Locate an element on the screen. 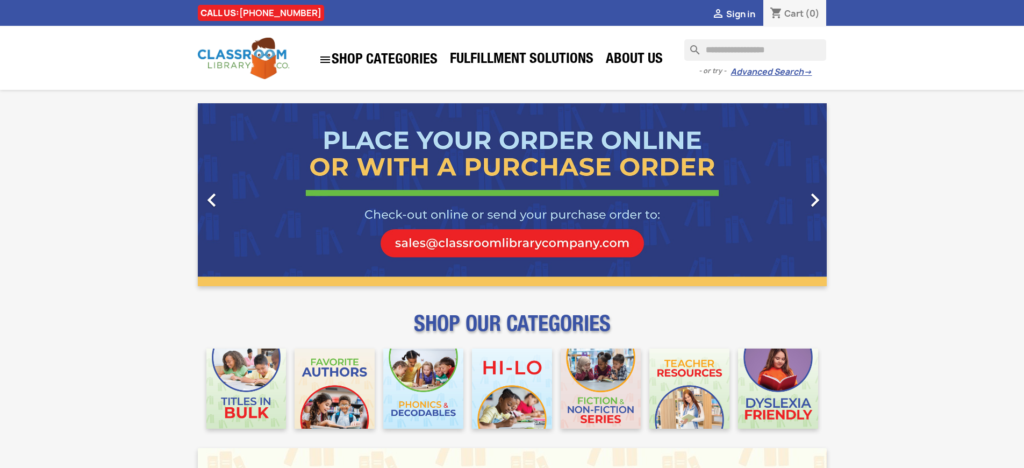 Image resolution: width=1024 pixels, height=468 pixels. input: Search is located at coordinates (755, 50).